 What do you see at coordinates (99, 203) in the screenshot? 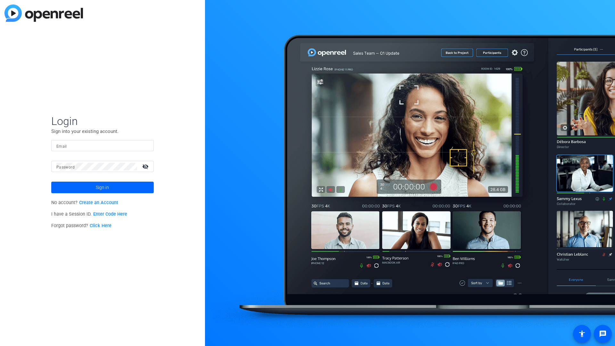
I see `a: Create an Account` at bounding box center [99, 203].